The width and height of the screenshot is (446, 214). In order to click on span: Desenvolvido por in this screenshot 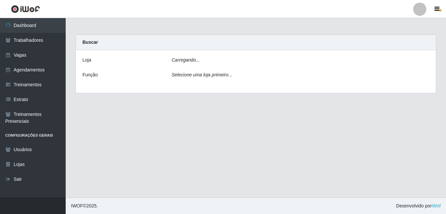, I will do `click(418, 205)`.